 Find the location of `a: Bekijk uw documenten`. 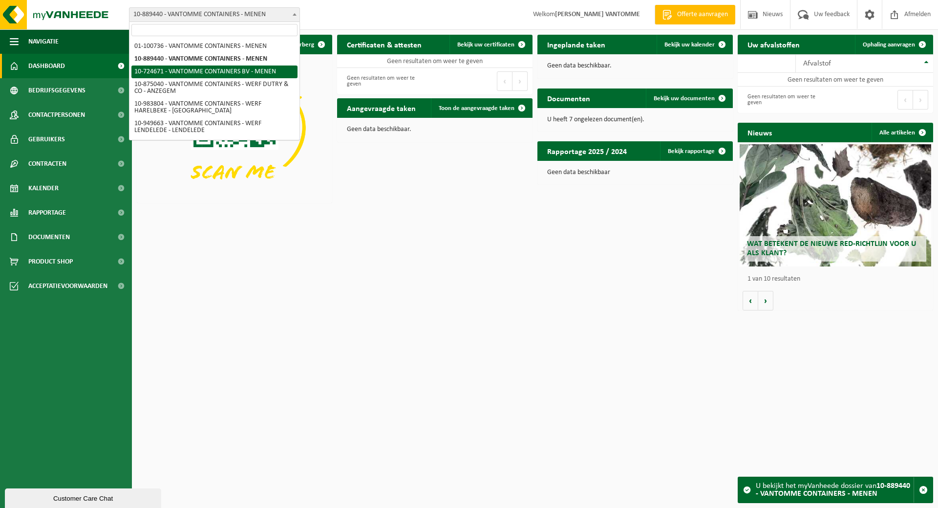

a: Bekijk uw documenten is located at coordinates (689, 98).